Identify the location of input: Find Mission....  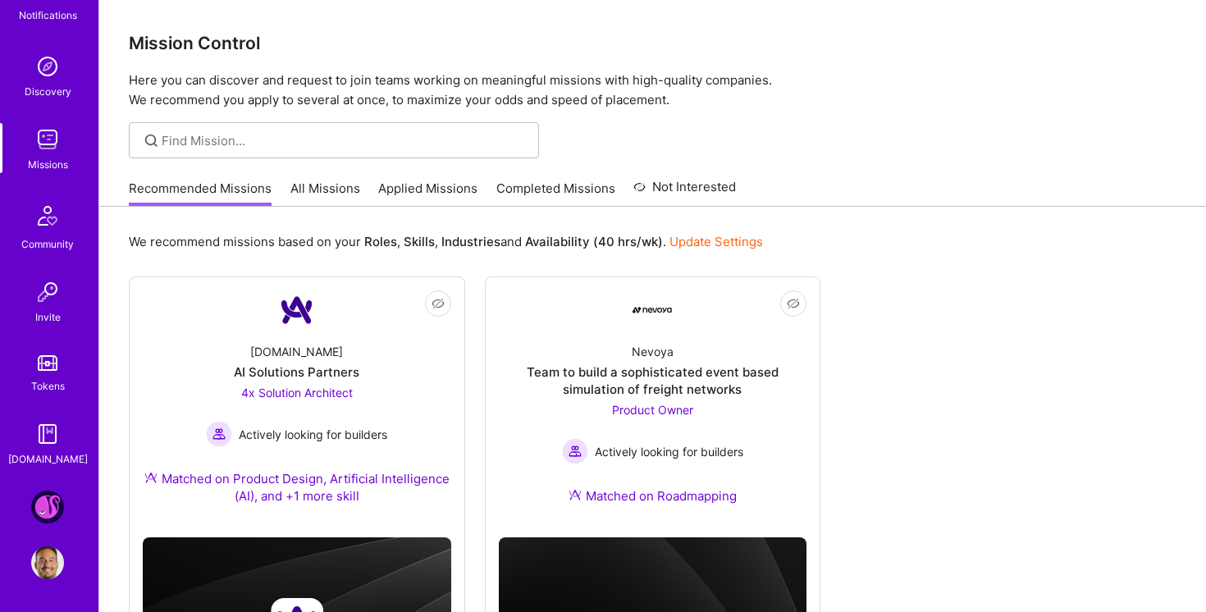
(344, 140).